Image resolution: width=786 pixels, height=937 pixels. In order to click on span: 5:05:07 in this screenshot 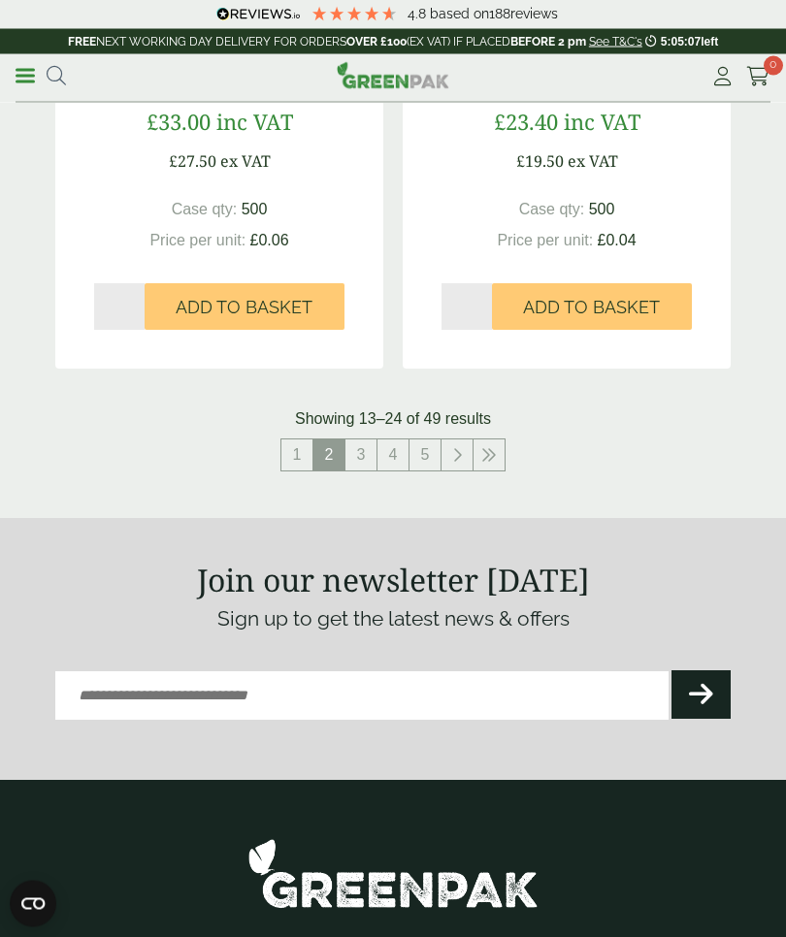, I will do `click(680, 42)`.